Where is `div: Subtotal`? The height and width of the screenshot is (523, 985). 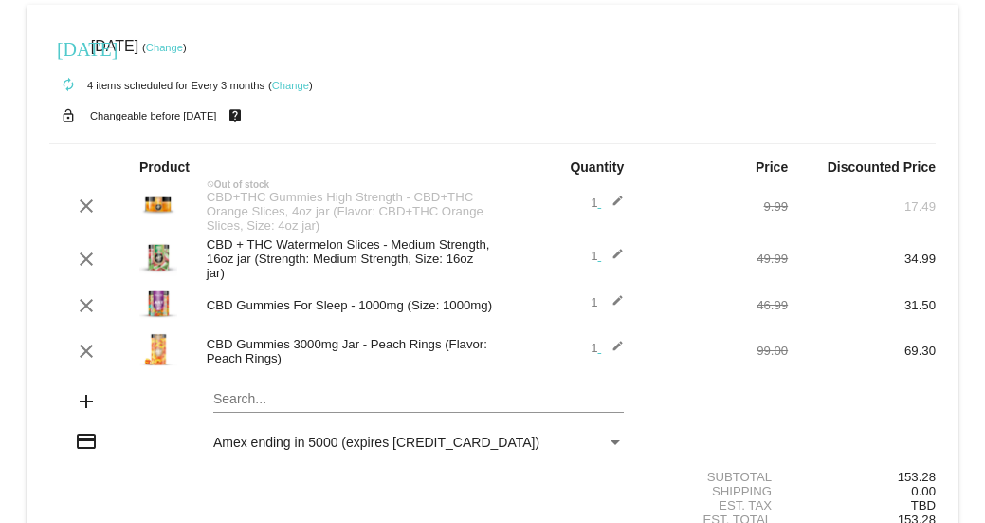 div: Subtotal is located at coordinates (714, 476).